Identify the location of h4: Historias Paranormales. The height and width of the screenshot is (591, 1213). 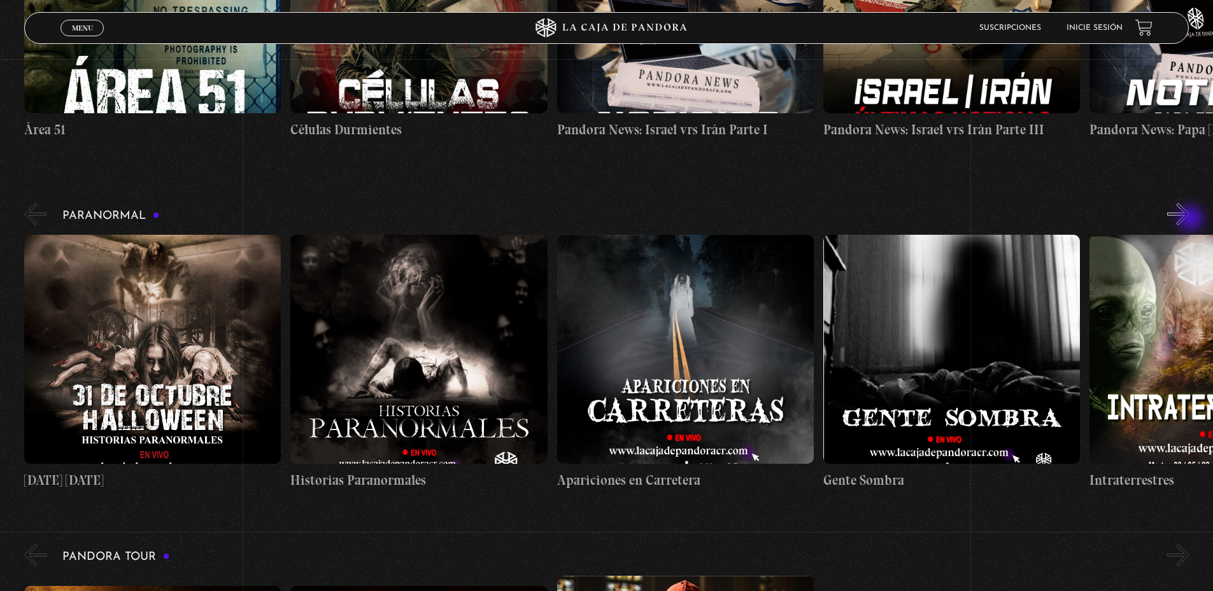
(418, 481).